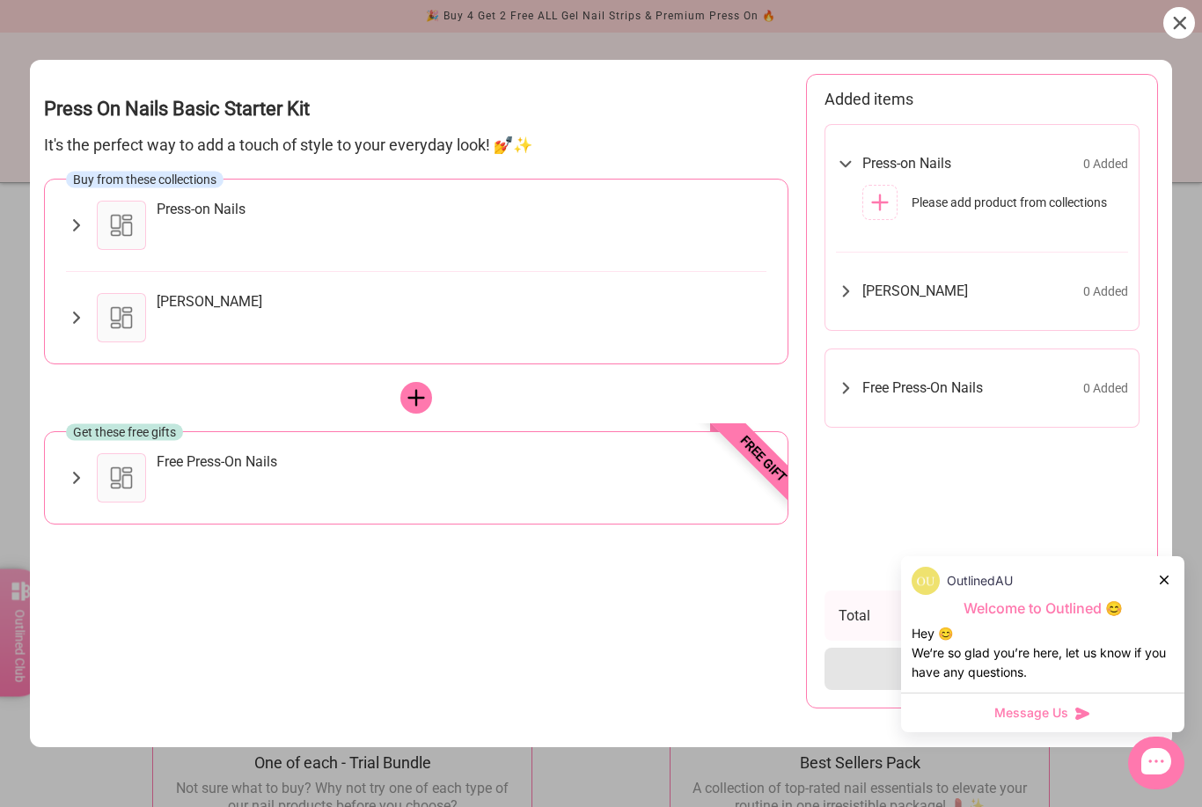 The height and width of the screenshot is (807, 1202). Describe the element at coordinates (1043, 653) in the screenshot. I see `div: Hey 😊 We‘re so glad you’re here, let us know if you have any questions.` at that location.